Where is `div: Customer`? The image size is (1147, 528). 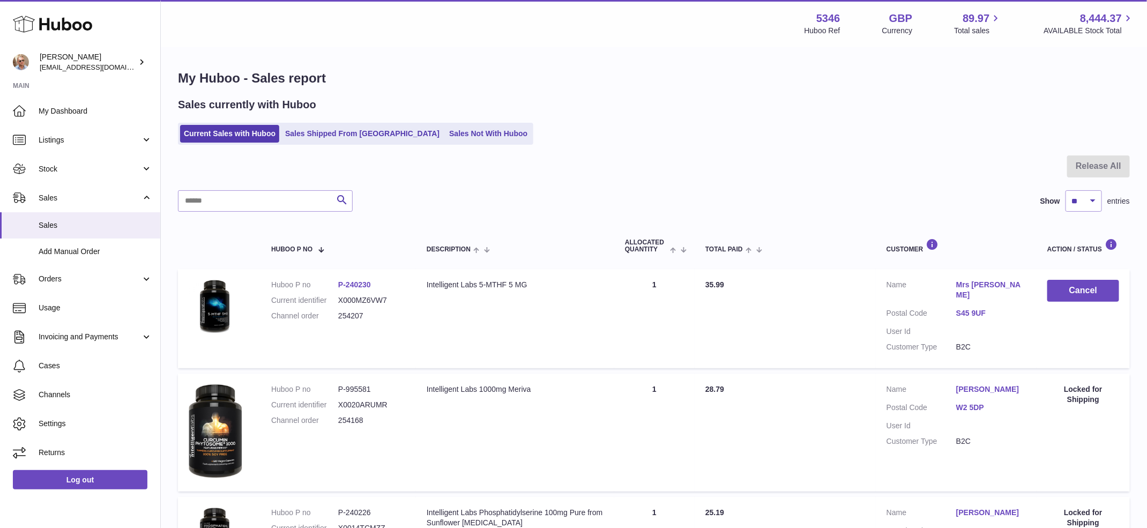
div: Customer is located at coordinates (956, 245).